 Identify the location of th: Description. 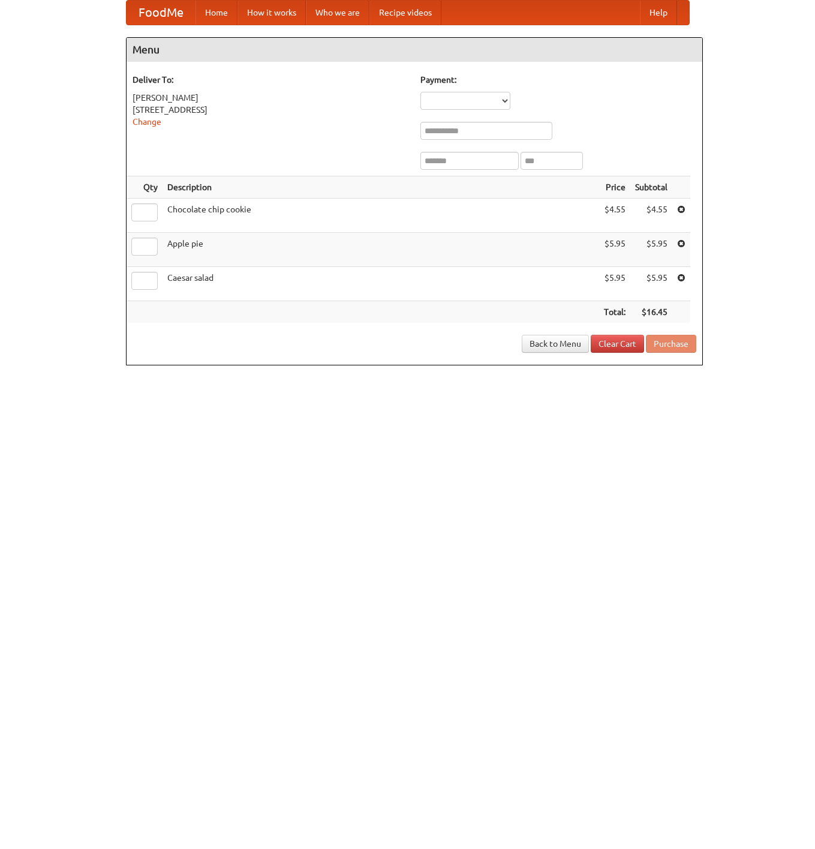
(381, 187).